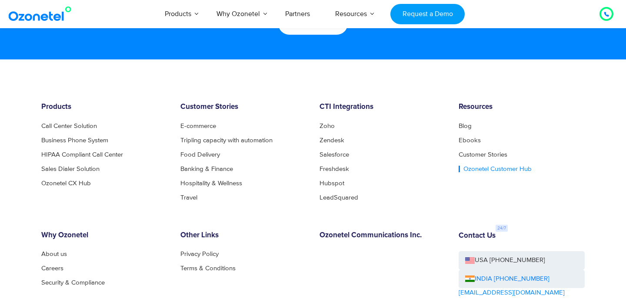 This screenshot has height=308, width=626. Describe the element at coordinates (495, 169) in the screenshot. I see `a: Ozonetel Customer Hub` at that location.